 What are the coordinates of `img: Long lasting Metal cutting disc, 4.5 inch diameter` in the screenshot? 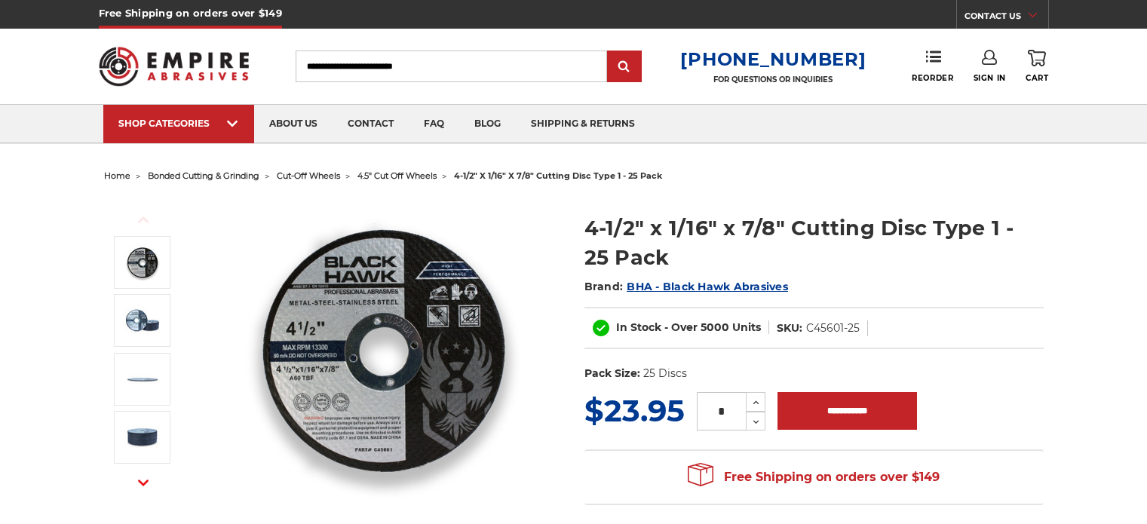 It's located at (142, 379).